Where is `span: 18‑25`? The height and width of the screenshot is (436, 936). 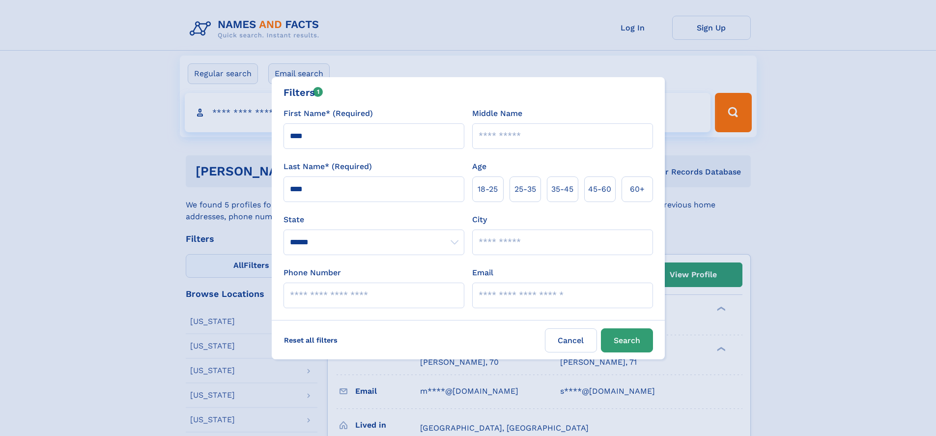
span: 18‑25 is located at coordinates (488, 189).